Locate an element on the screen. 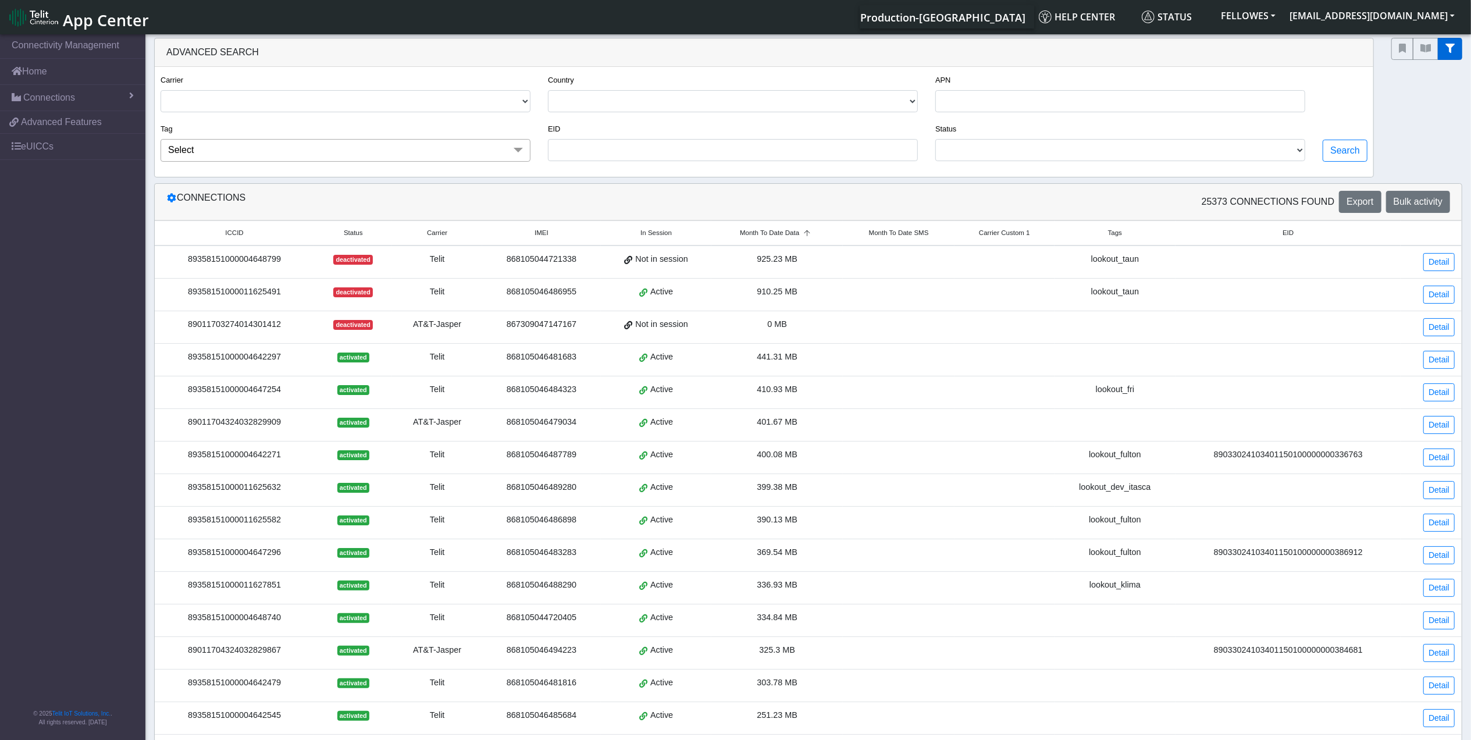  div: 868105046483283 is located at coordinates (542, 553).